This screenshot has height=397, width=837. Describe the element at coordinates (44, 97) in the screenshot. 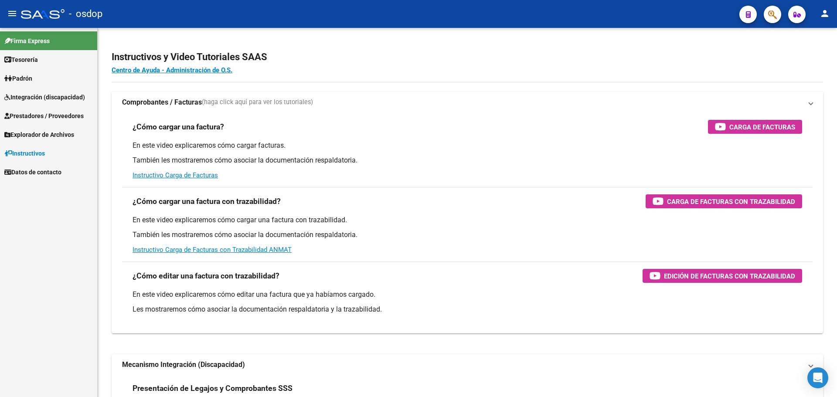

I see `span: Integración (discapacidad)` at that location.